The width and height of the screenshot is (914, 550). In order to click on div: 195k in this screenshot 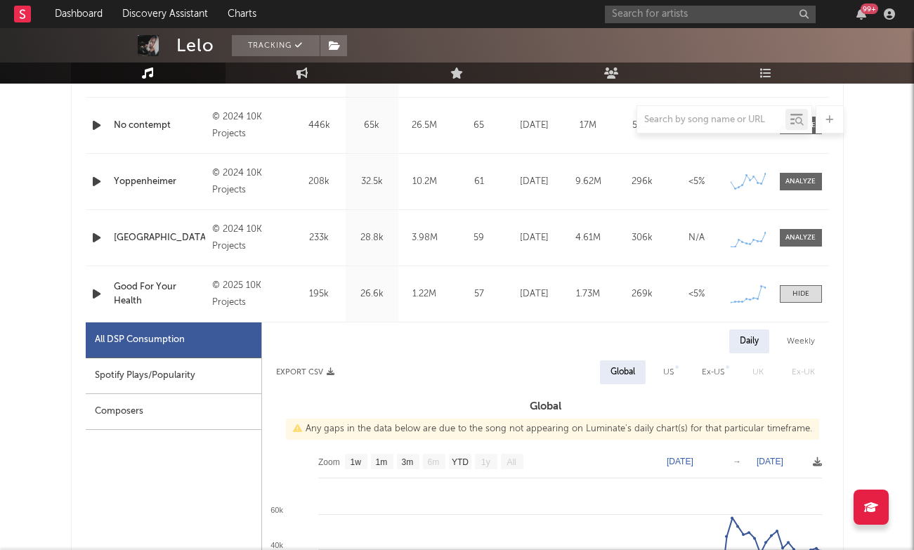, I will do `click(319, 294)`.